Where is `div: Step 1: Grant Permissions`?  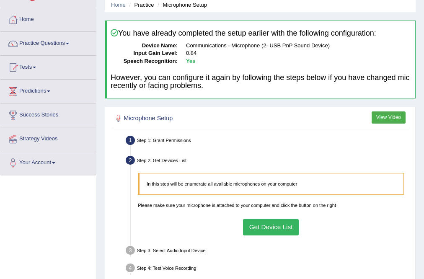
div: Step 1: Grant Permissions is located at coordinates (267, 141).